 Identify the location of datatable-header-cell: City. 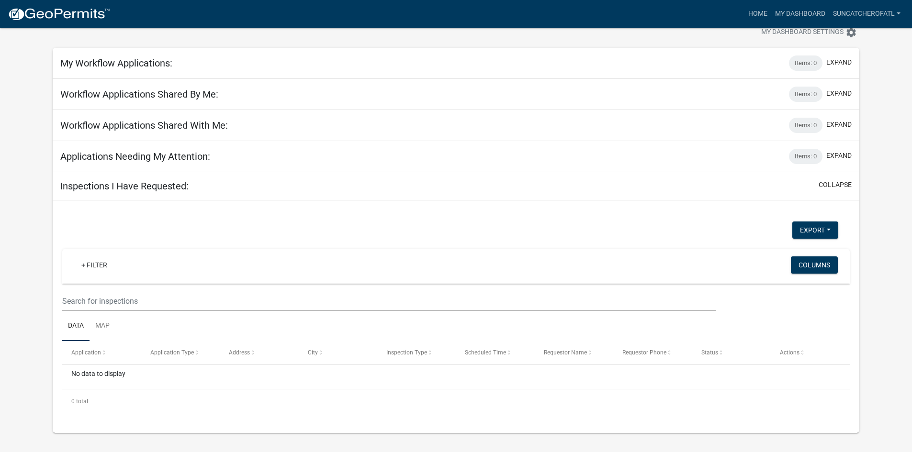
(337, 353).